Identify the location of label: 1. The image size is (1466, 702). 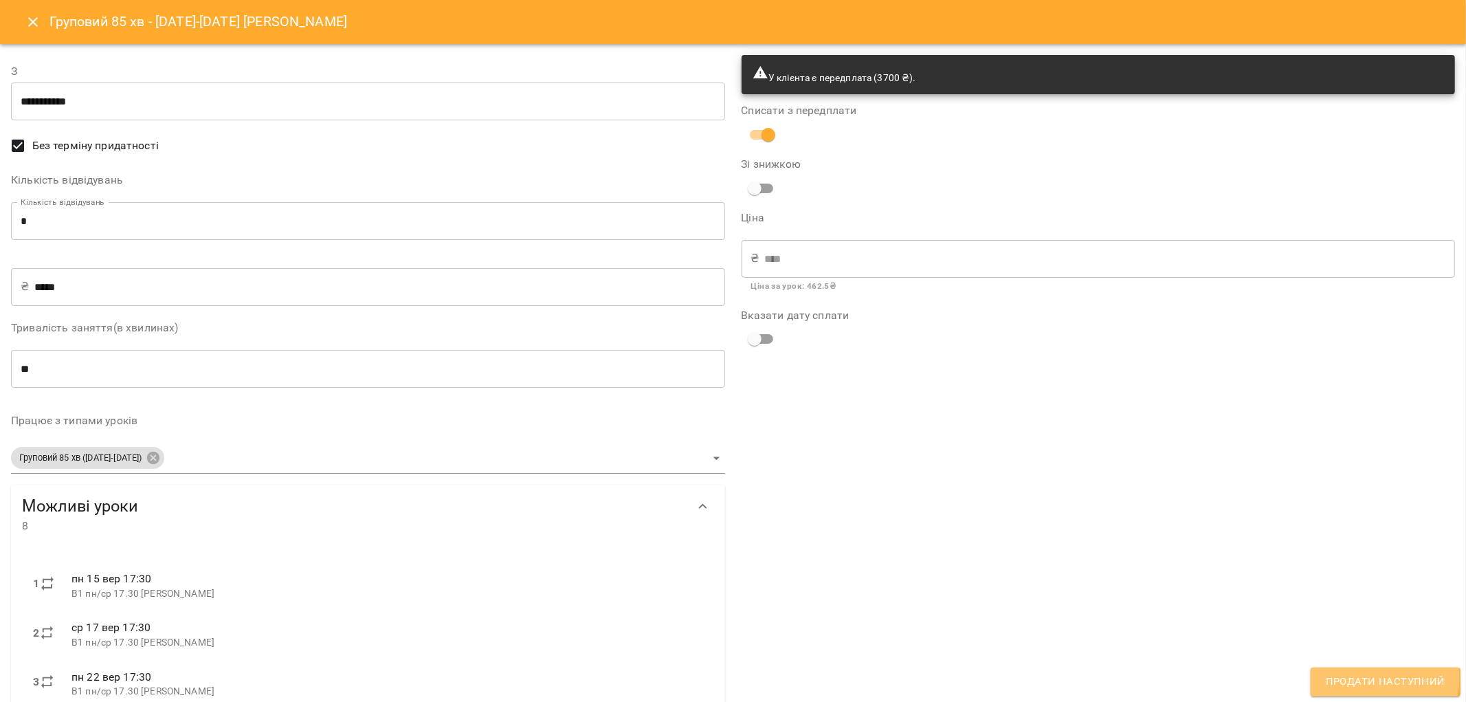
(36, 584).